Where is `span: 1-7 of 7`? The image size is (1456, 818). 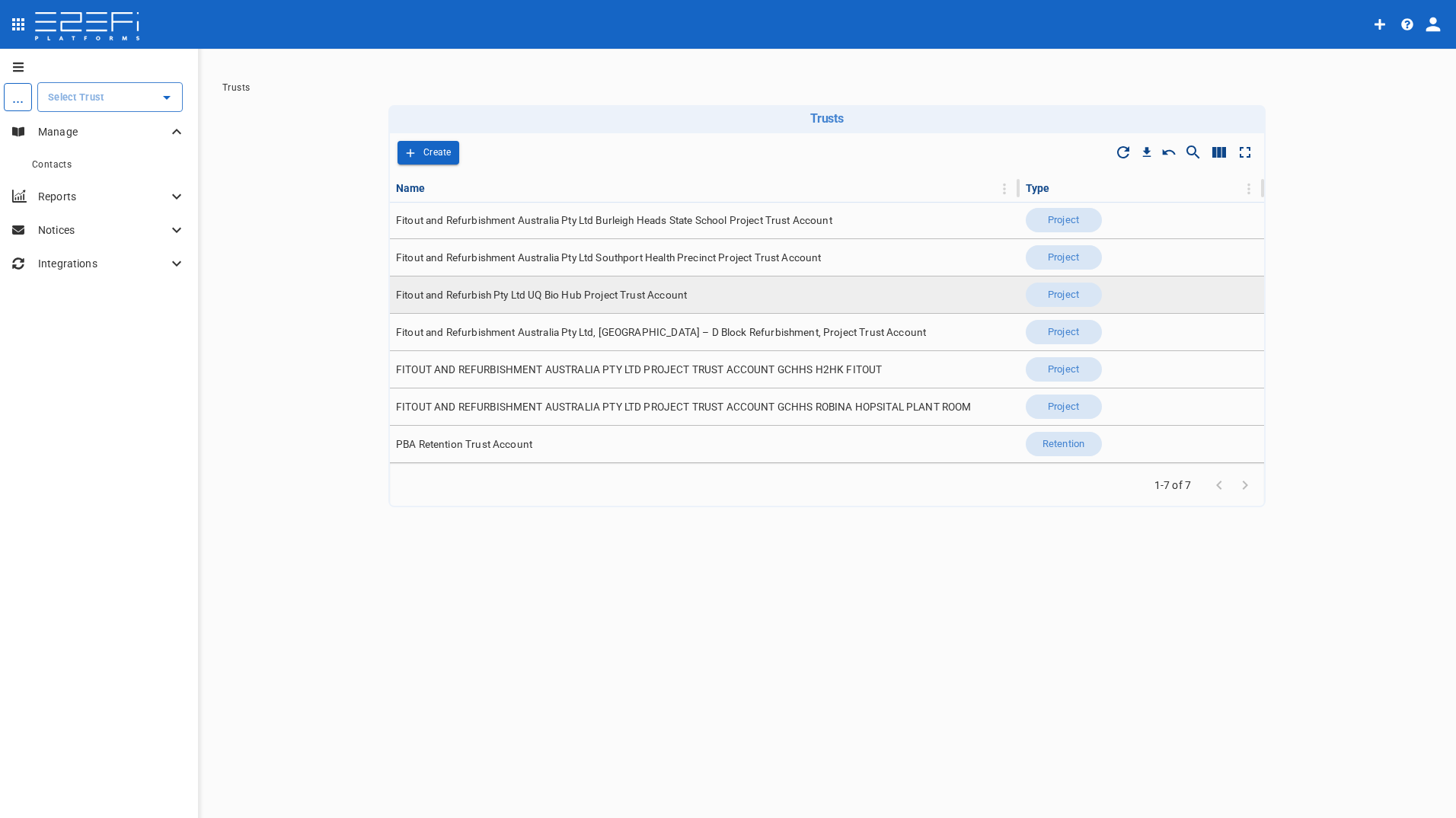
span: 1-7 of 7 is located at coordinates (1173, 485).